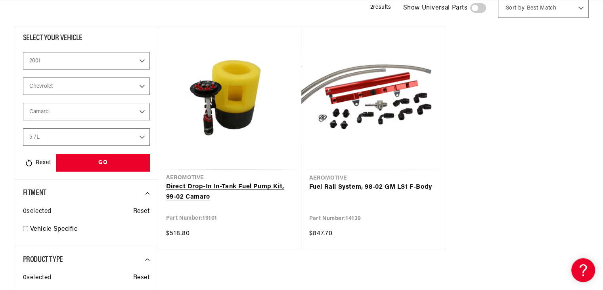 Image resolution: width=603 pixels, height=290 pixels. What do you see at coordinates (86, 61) in the screenshot?
I see `select: Year` at bounding box center [86, 61].